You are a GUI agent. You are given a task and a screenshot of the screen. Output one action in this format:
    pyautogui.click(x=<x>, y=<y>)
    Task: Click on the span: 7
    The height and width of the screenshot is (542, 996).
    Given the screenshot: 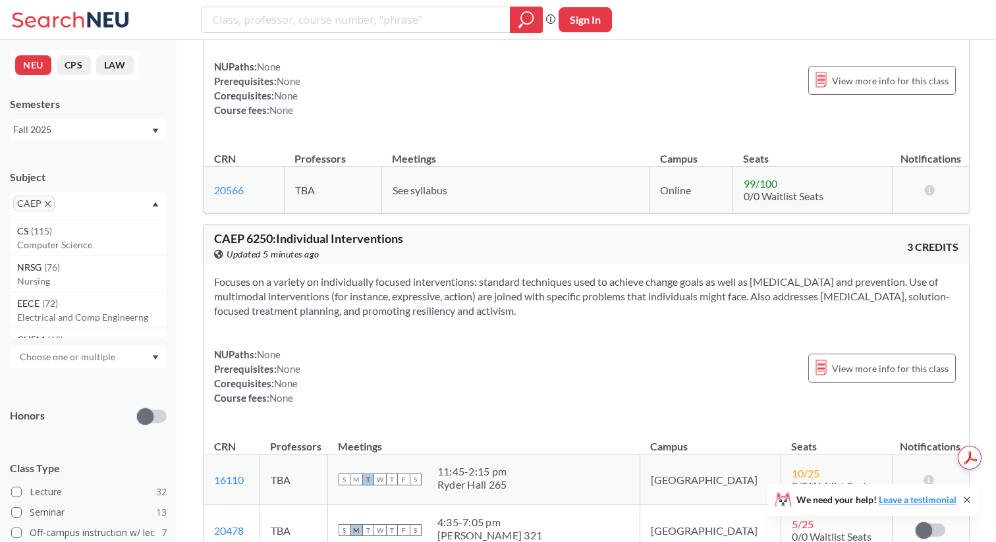 What is the action you would take?
    pyautogui.click(x=164, y=533)
    